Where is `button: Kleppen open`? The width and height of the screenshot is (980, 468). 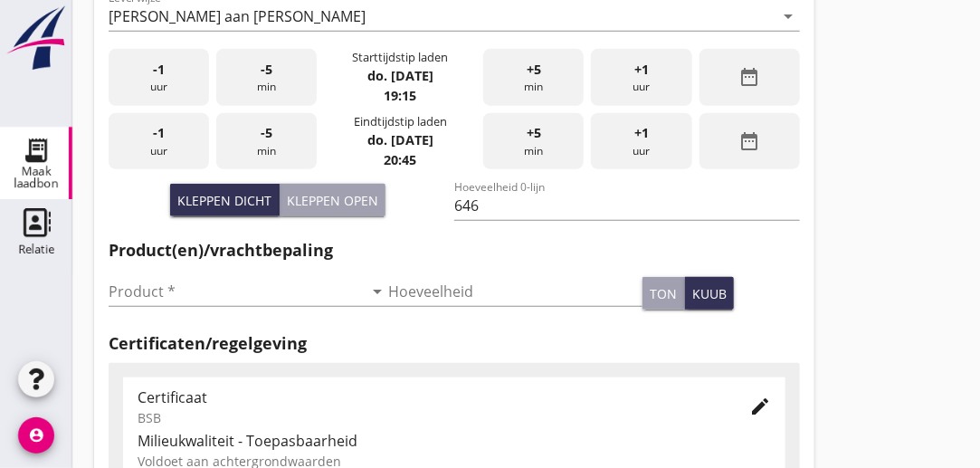 button: Kleppen open is located at coordinates (332, 200).